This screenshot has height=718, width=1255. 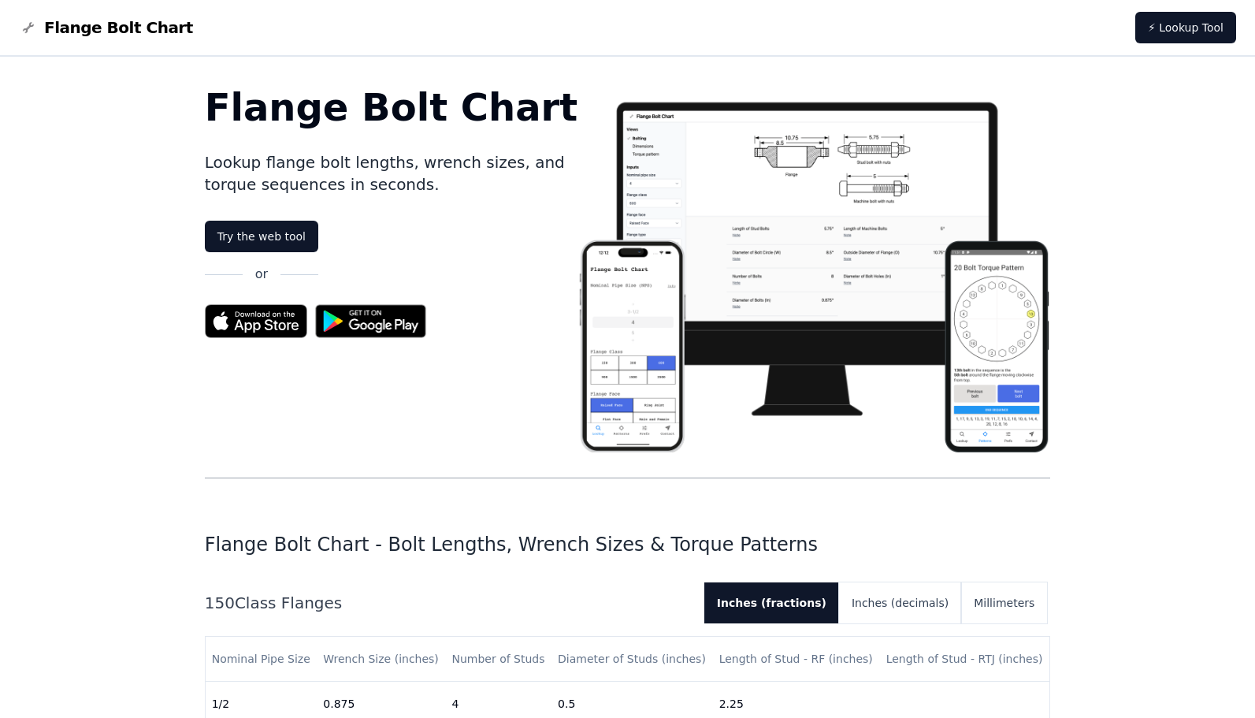 What do you see at coordinates (392, 107) in the screenshot?
I see `h1: Flange Bolt Chart` at bounding box center [392, 107].